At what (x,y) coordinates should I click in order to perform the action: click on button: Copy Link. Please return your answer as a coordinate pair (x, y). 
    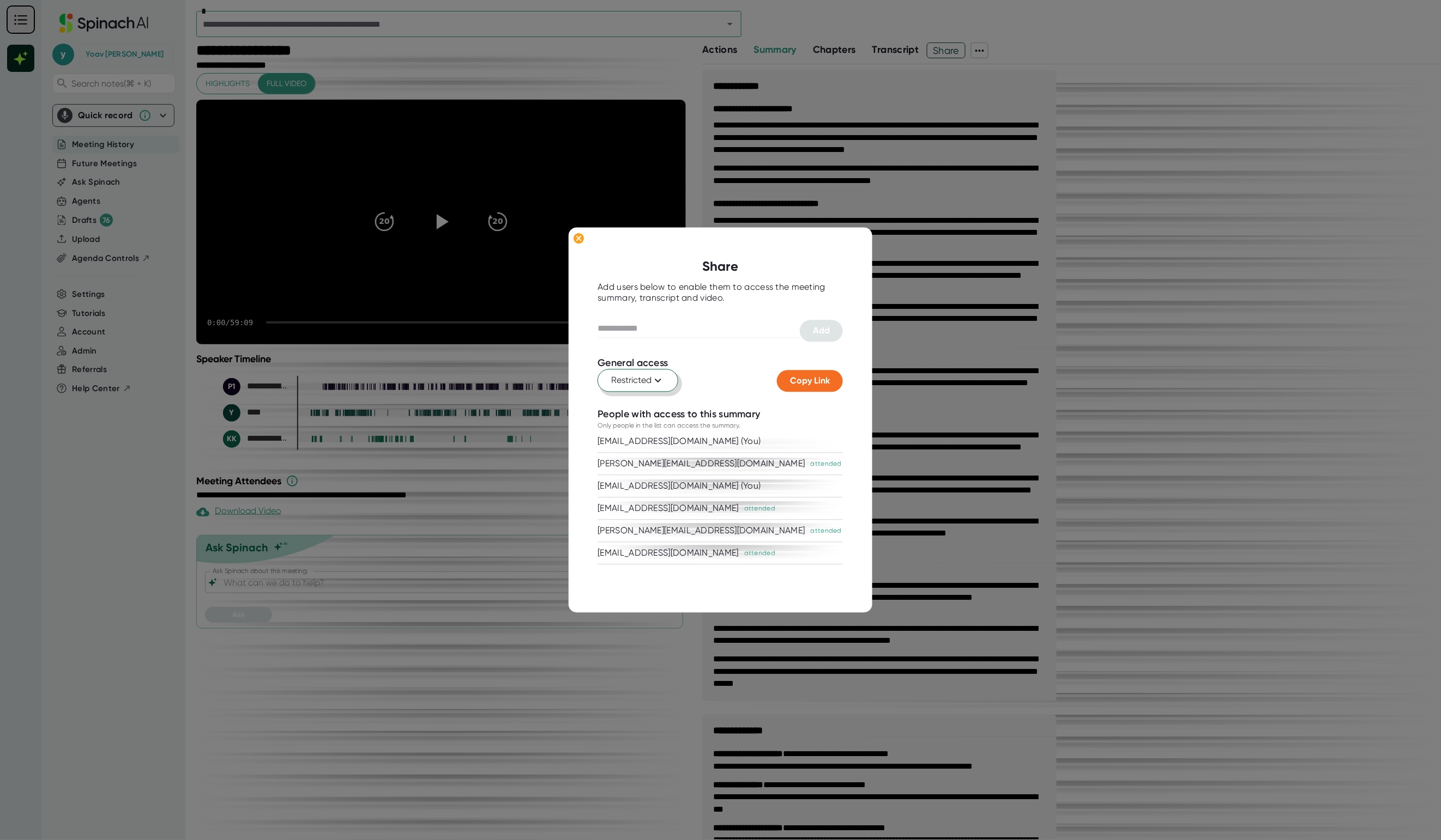
    Looking at the image, I should click on (811, 382).